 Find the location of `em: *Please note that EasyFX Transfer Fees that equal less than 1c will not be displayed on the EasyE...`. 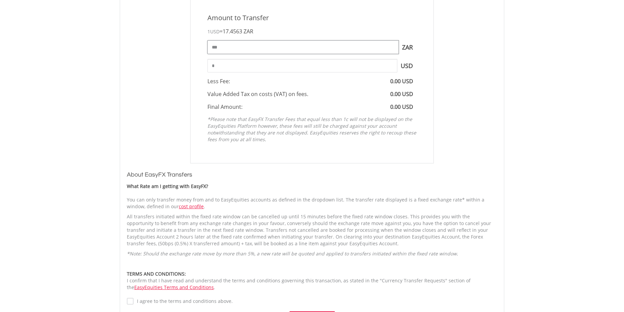

em: *Please note that EasyFX Transfer Fees that equal less than 1c will not be displayed on the EasyE... is located at coordinates (311, 129).